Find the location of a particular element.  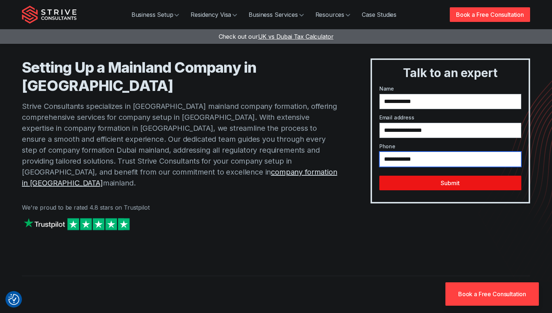

a: Case Studies is located at coordinates (379, 15).